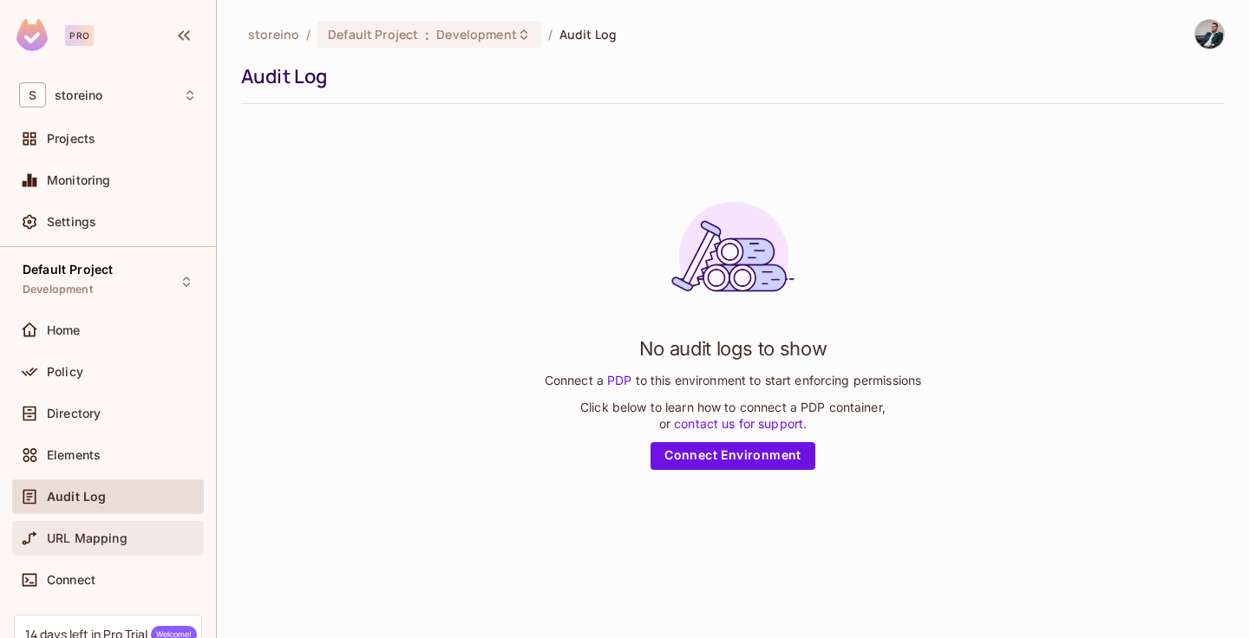 The width and height of the screenshot is (1249, 638). Describe the element at coordinates (79, 180) in the screenshot. I see `span: Monitoring` at that location.